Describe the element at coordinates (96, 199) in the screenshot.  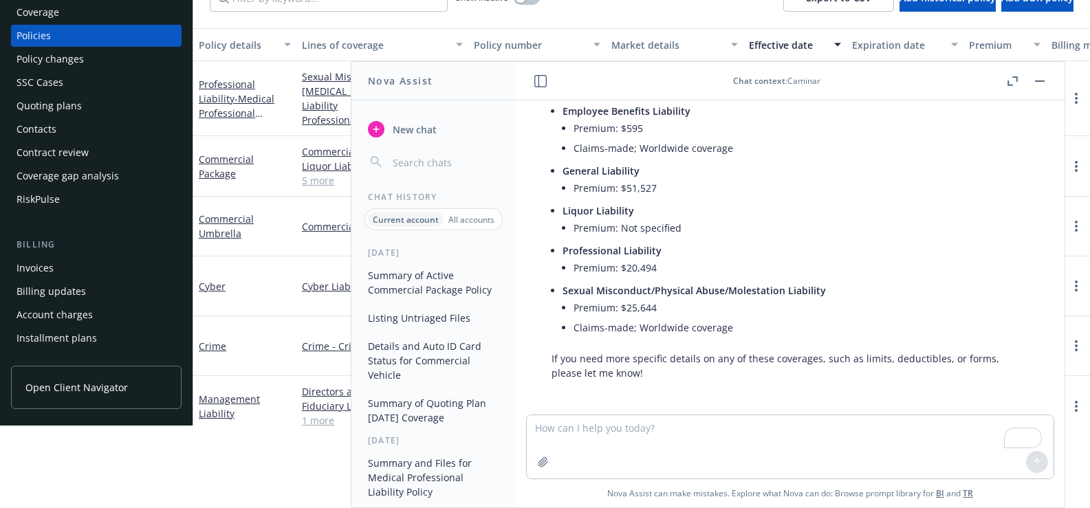
I see `a: RiskPulse` at that location.